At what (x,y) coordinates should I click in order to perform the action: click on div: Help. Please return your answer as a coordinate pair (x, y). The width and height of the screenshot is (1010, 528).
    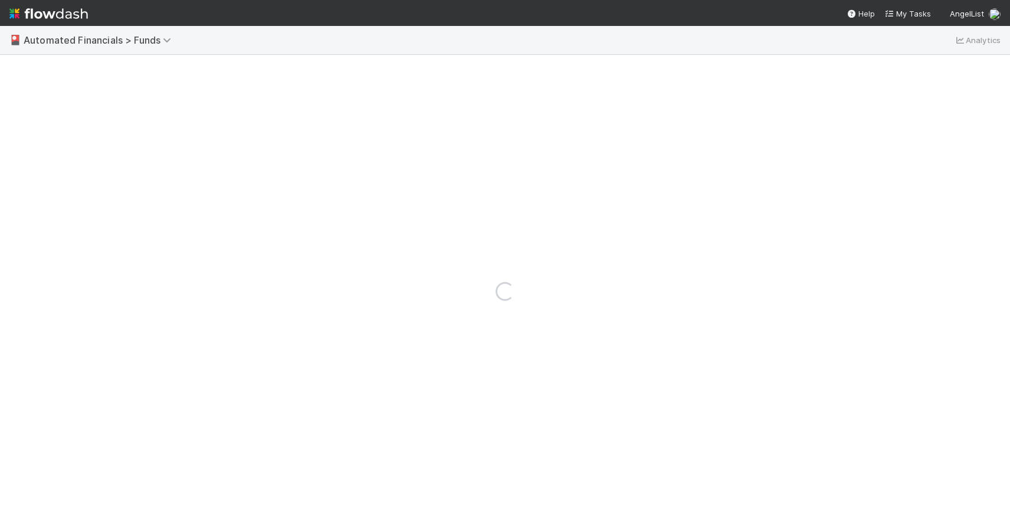
    Looking at the image, I should click on (861, 14).